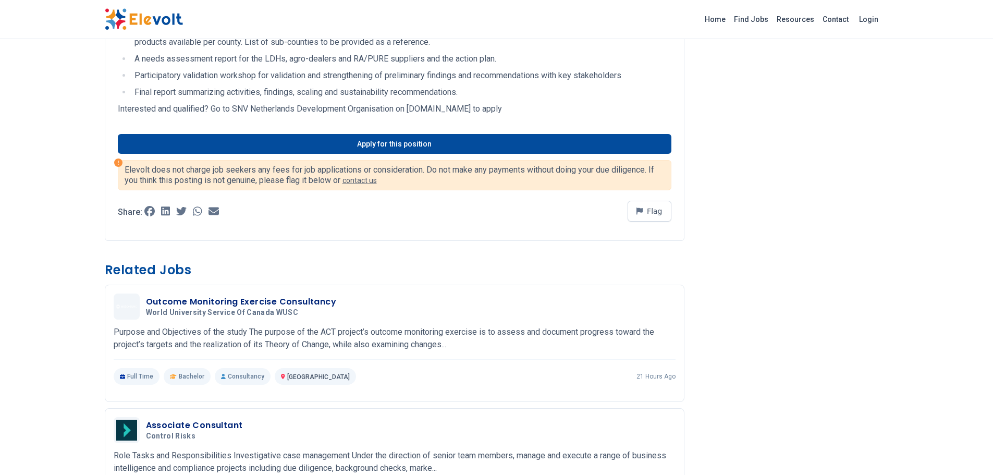 This screenshot has width=993, height=475. Describe the element at coordinates (401, 59) in the screenshot. I see `li: A needs assessment report for the LDHs, agro-dealers and RA/PURE suppliers and the action plan.` at that location.